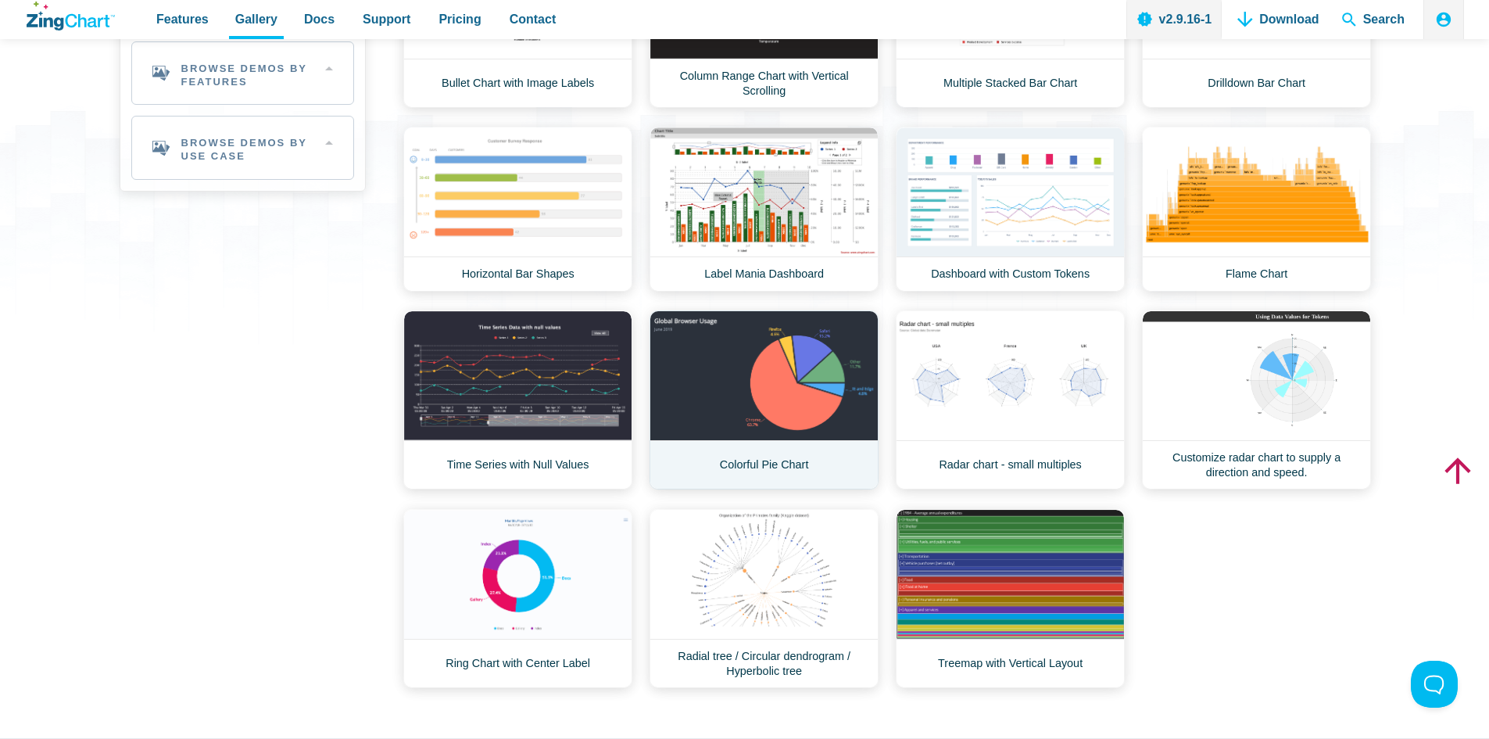 Image resolution: width=1489 pixels, height=739 pixels. I want to click on a: Dashboard with Custom Tokens, so click(1010, 209).